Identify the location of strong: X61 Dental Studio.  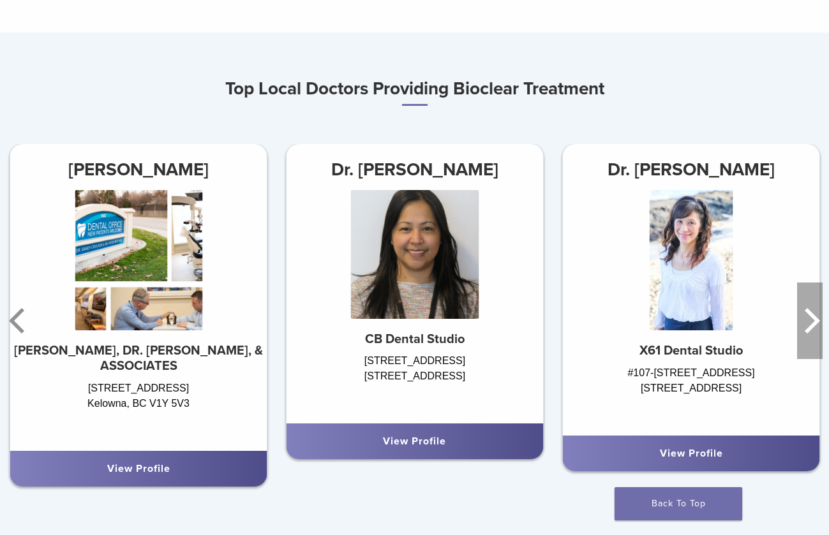
(691, 351).